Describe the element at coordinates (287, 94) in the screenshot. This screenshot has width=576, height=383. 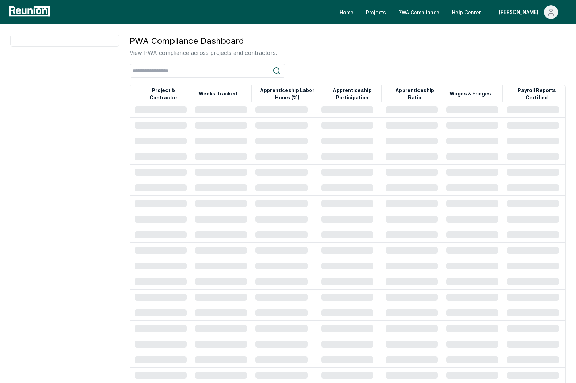
I see `button: Apprenticeship Labor Hours (%)` at that location.